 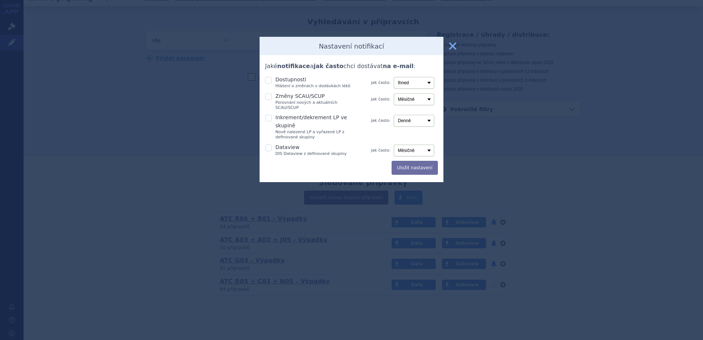 What do you see at coordinates (415, 168) in the screenshot?
I see `button: Uložit nastavení` at bounding box center [415, 168].